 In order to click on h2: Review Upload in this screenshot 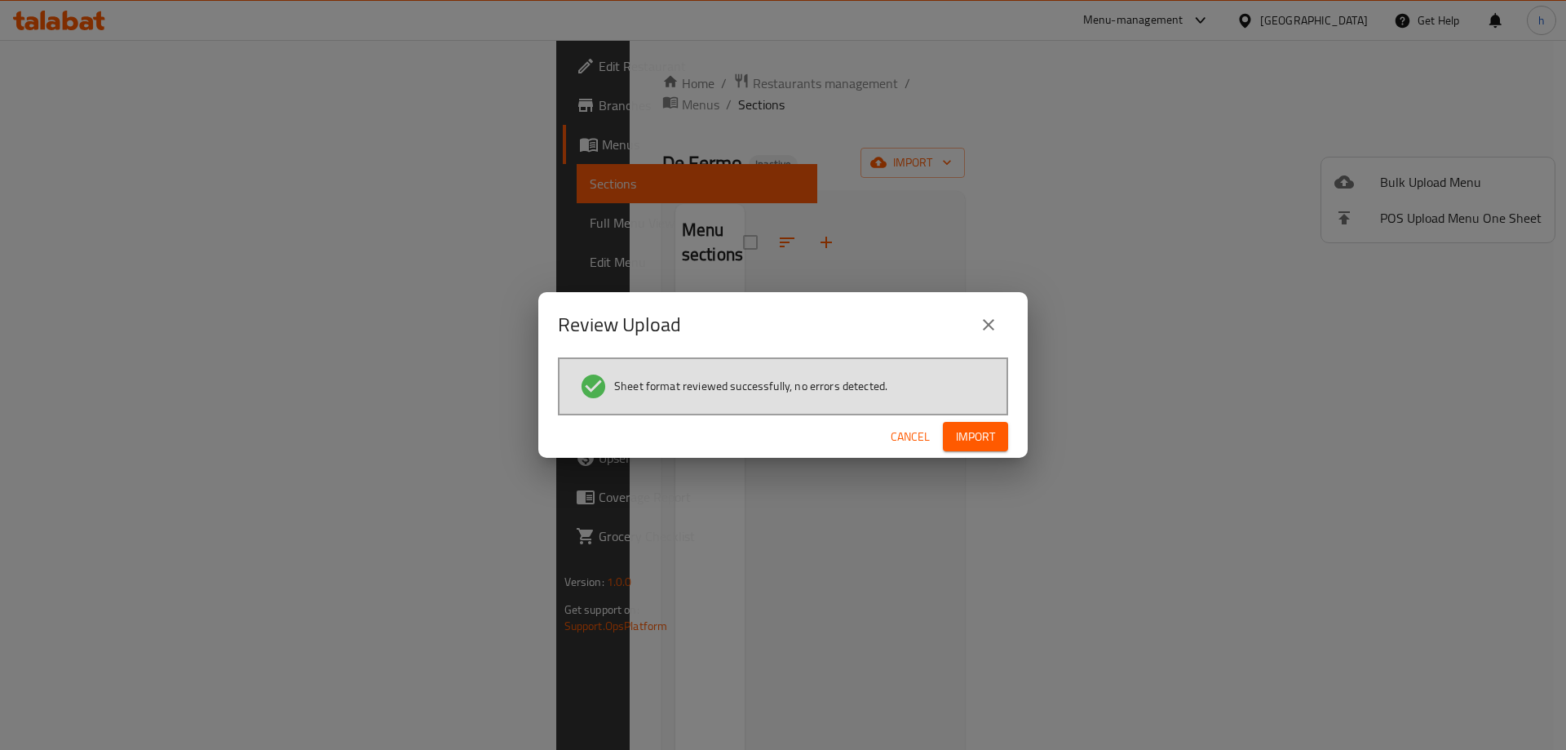, I will do `click(619, 325)`.